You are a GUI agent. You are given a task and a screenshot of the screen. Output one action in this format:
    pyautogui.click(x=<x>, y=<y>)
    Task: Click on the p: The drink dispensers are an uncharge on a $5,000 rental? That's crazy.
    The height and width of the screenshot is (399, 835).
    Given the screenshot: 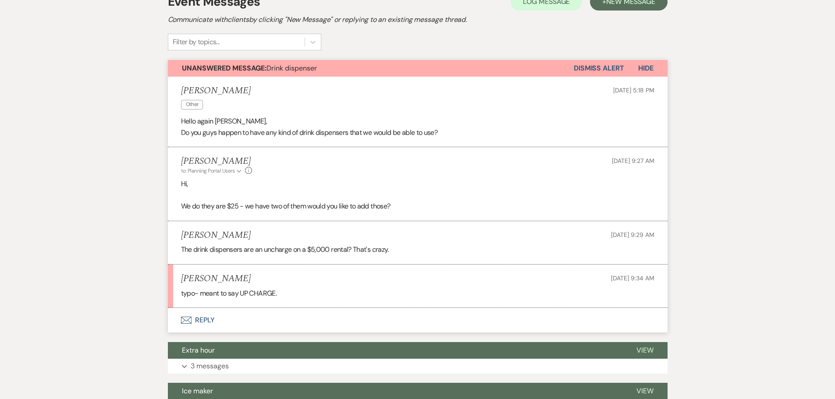 What is the action you would take?
    pyautogui.click(x=418, y=250)
    